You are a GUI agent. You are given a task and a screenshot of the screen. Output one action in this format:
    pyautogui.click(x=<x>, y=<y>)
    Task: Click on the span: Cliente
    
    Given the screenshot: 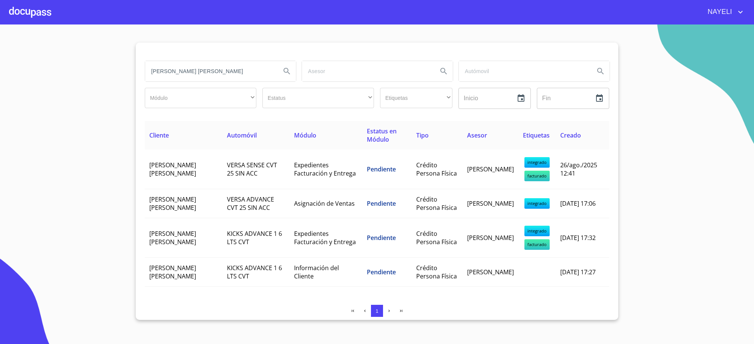 What is the action you would take?
    pyautogui.click(x=159, y=135)
    